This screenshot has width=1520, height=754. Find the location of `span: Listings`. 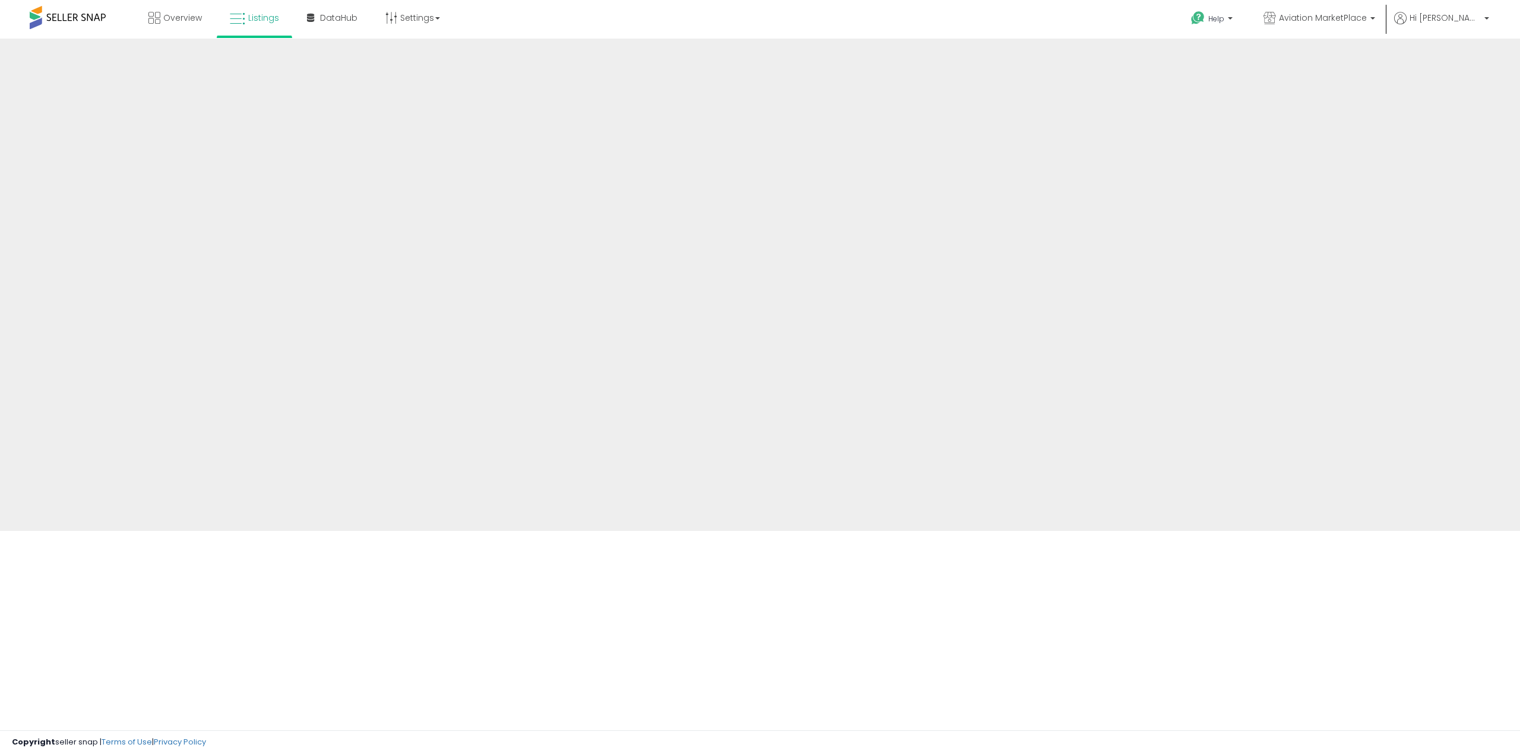

span: Listings is located at coordinates (264, 18).